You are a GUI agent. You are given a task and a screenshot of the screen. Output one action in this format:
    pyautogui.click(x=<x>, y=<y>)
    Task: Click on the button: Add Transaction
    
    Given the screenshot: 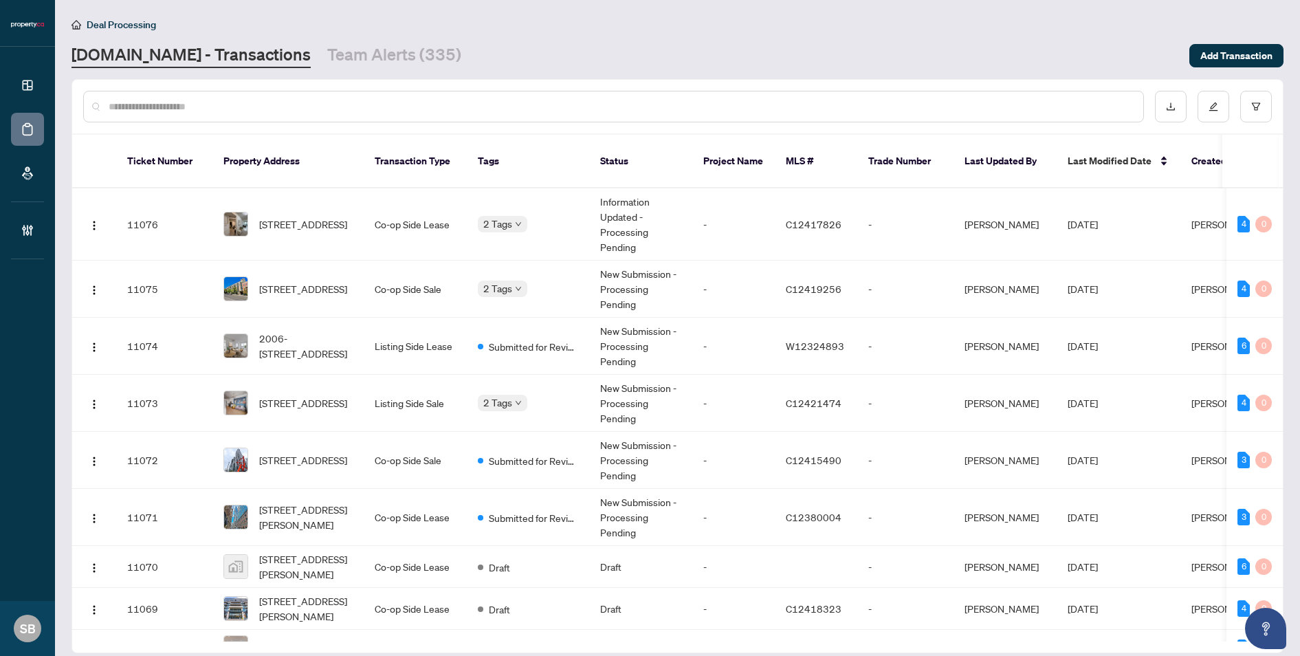 What is the action you would take?
    pyautogui.click(x=1236, y=56)
    